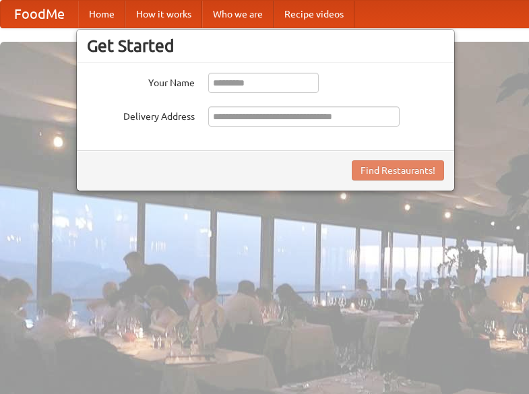 This screenshot has width=529, height=394. I want to click on button: Find Restaurants!, so click(398, 171).